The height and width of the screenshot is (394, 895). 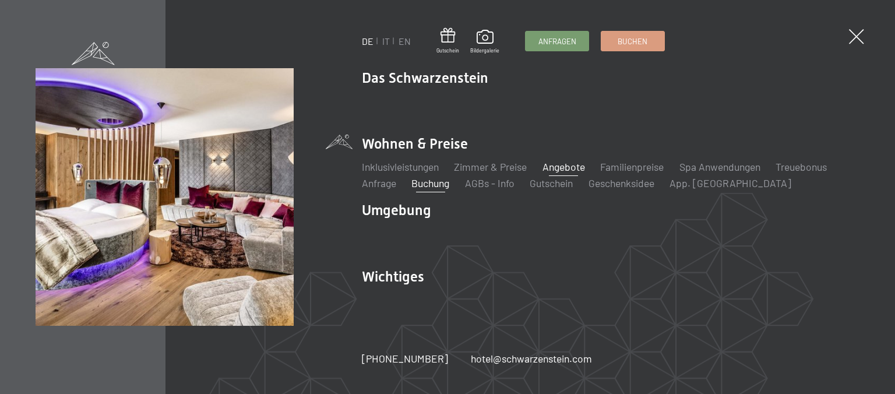 I want to click on a: Buchen, so click(x=633, y=41).